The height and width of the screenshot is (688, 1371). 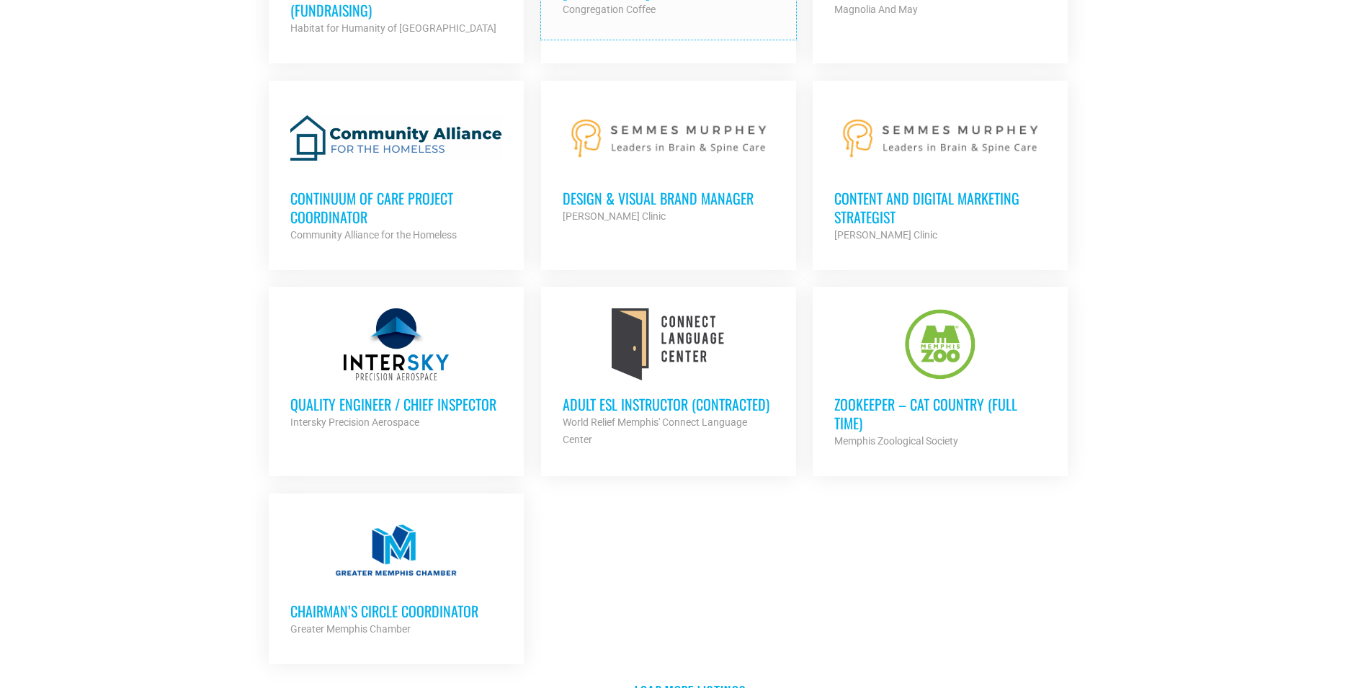 What do you see at coordinates (396, 611) in the screenshot?
I see `h3: Chairman’s Circle Coordinator` at bounding box center [396, 611].